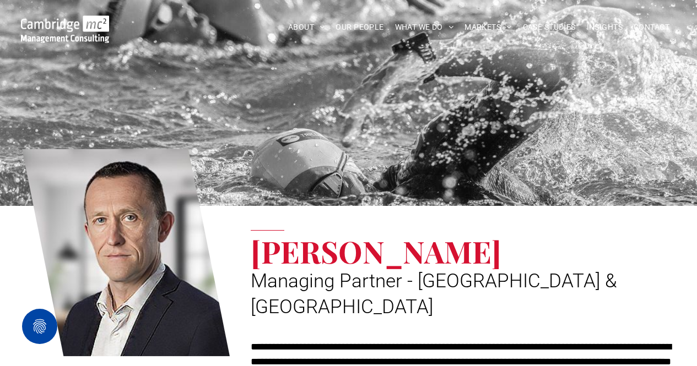 This screenshot has height=366, width=697. Describe the element at coordinates (359, 27) in the screenshot. I see `a: OUR PEOPLE` at that location.